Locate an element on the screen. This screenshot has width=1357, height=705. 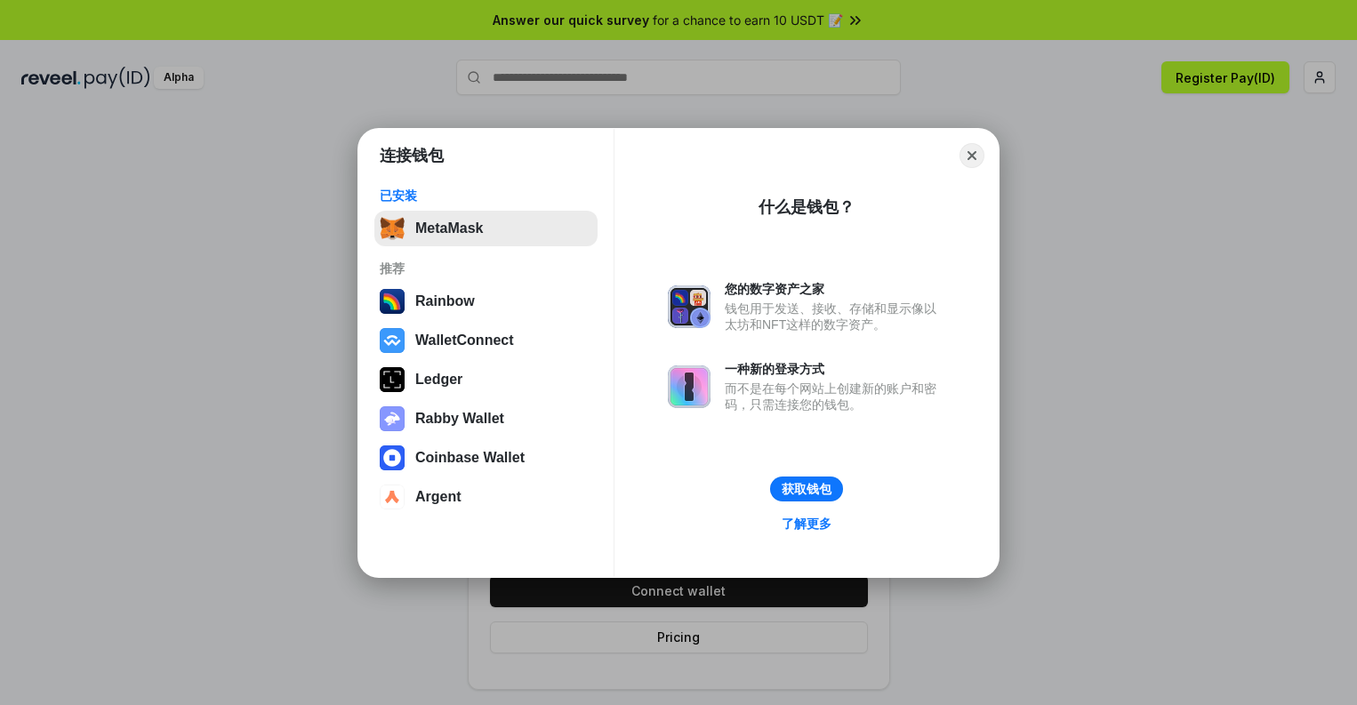
button: Argent is located at coordinates (486, 497).